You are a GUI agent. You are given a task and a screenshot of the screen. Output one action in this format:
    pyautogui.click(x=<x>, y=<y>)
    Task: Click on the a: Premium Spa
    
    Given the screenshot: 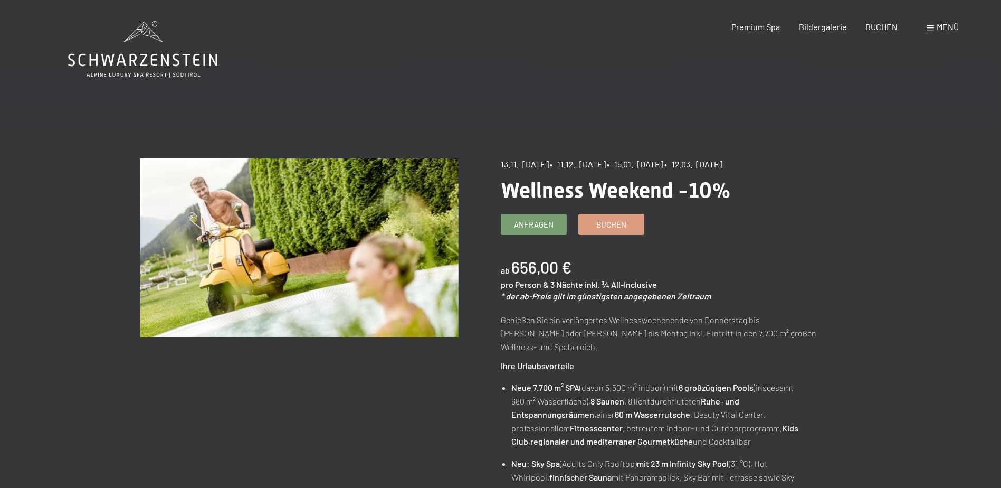 What is the action you would take?
    pyautogui.click(x=756, y=26)
    